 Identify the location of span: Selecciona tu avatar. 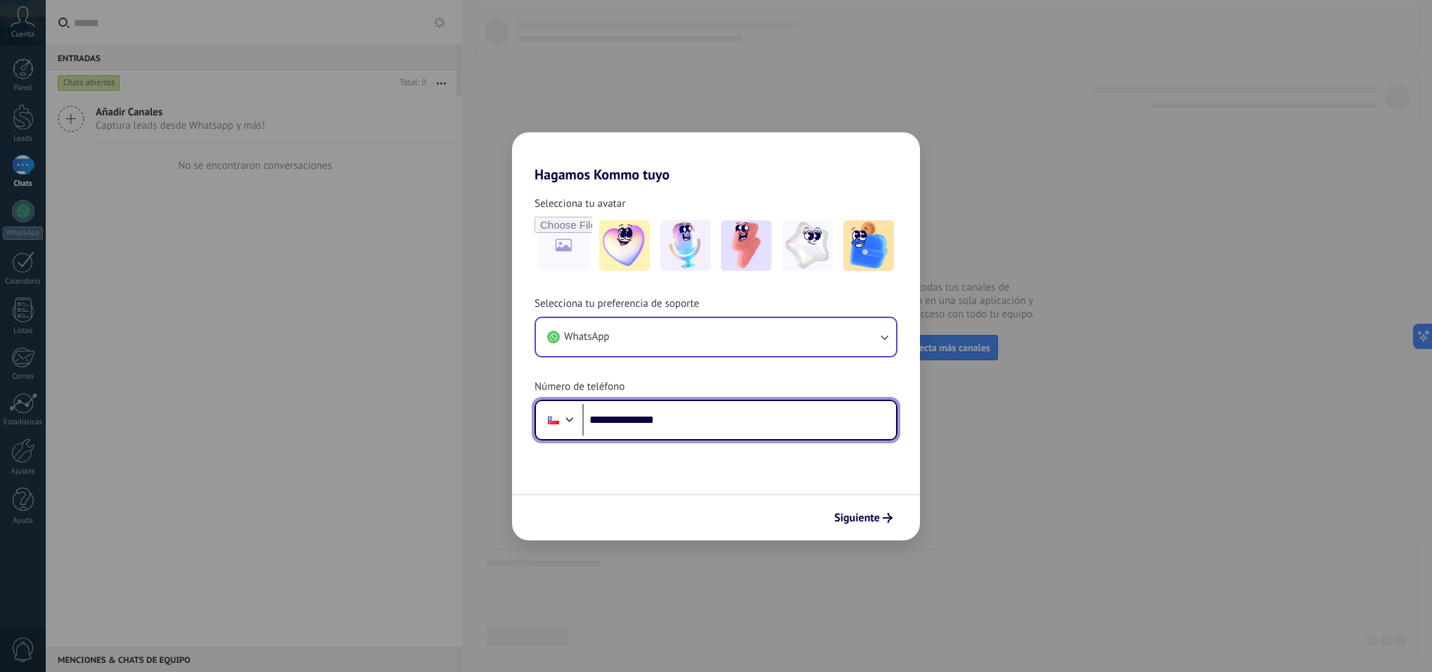
(580, 204).